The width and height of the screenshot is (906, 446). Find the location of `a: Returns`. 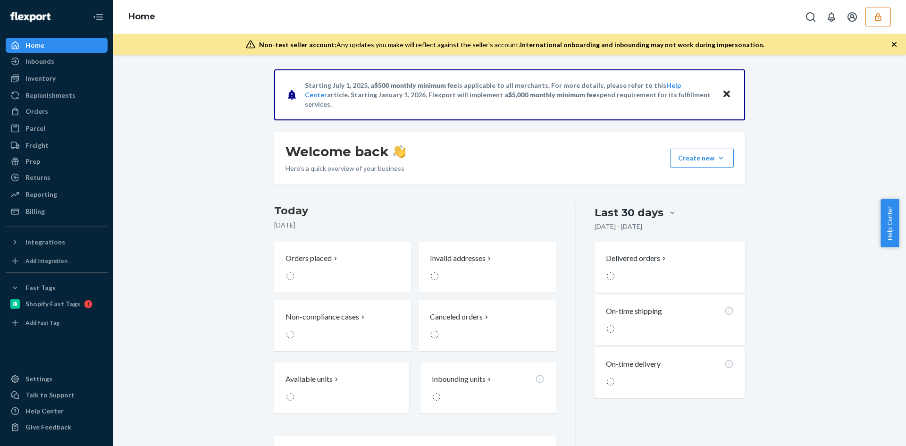

a: Returns is located at coordinates (57, 177).